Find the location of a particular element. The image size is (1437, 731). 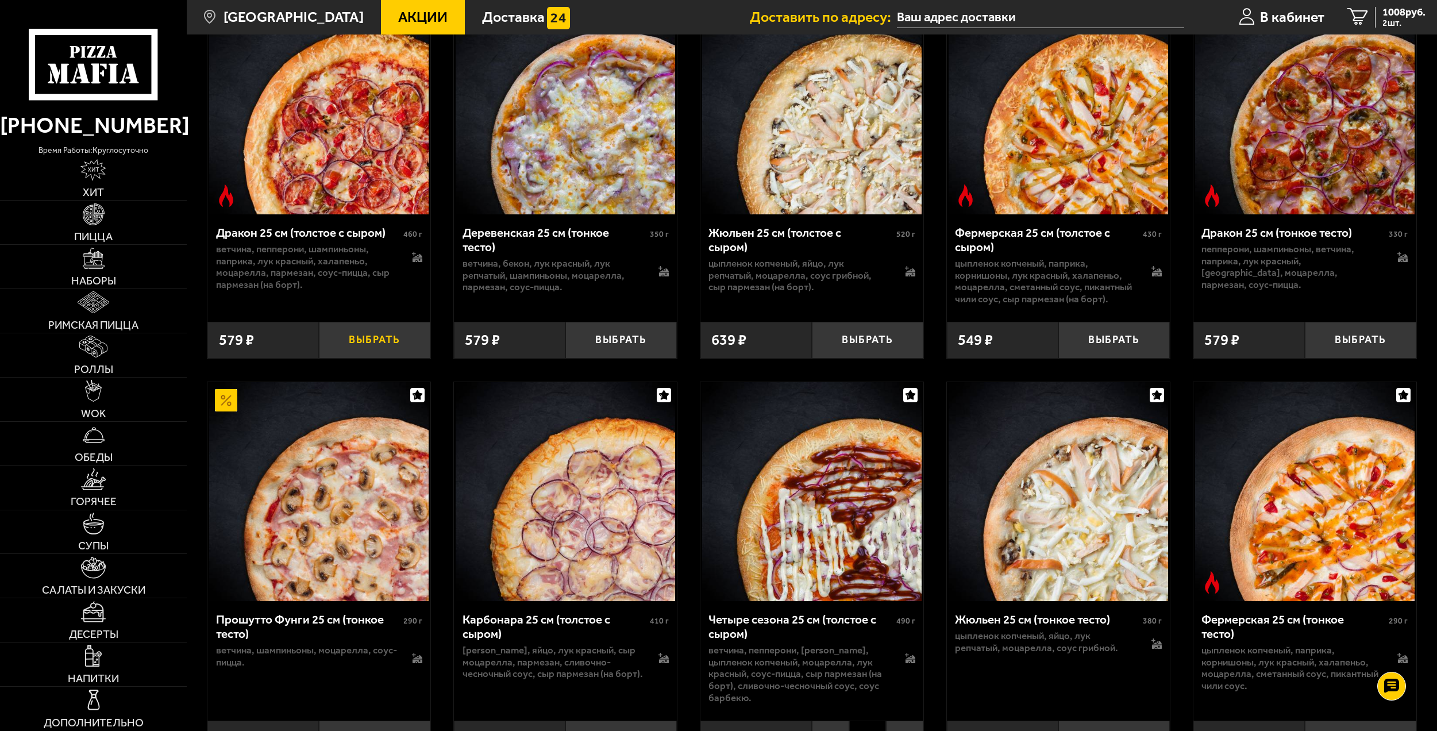

span: 410 г is located at coordinates (659, 620).